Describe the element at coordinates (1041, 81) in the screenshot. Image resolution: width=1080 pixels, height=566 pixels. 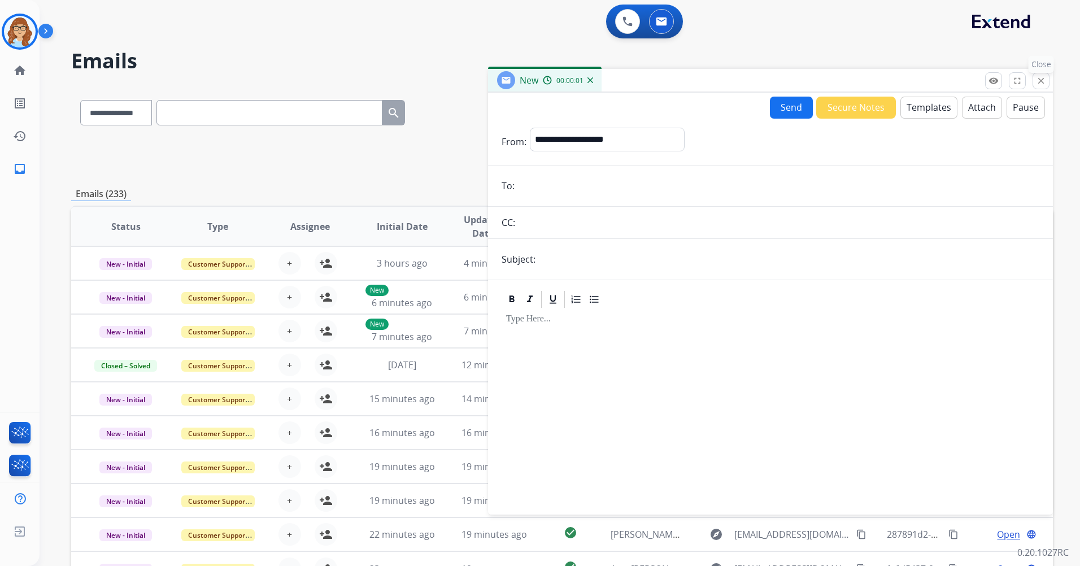
I see `mat-icon: close` at that location.